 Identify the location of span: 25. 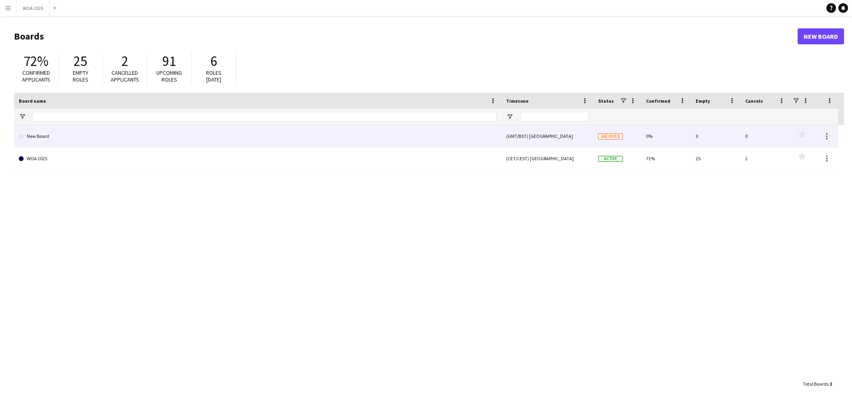
(80, 61).